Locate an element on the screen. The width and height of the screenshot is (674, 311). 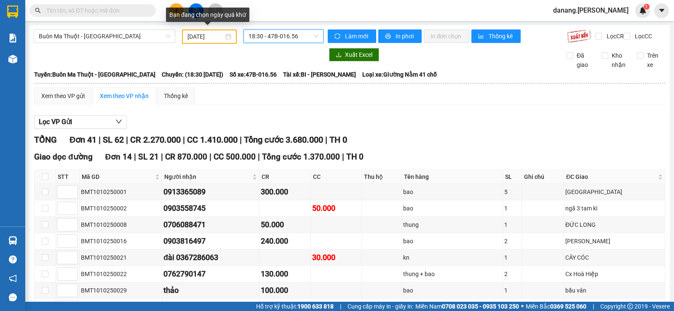
span: search is located at coordinates (38, 11).